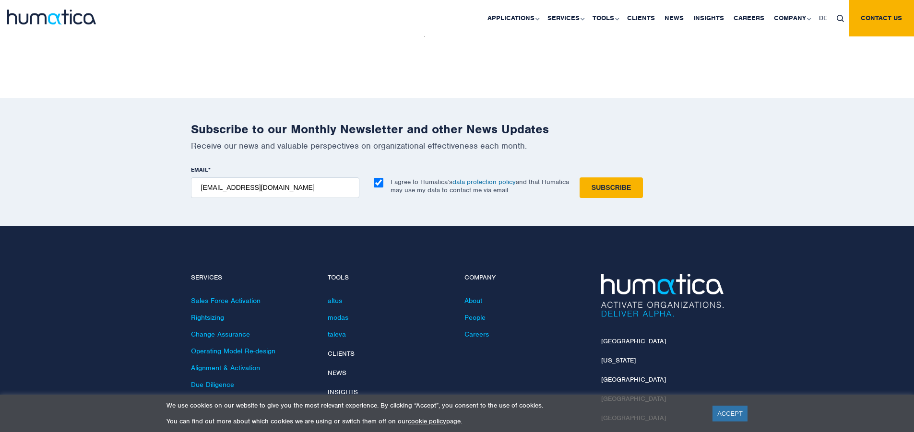 This screenshot has width=914, height=432. What do you see at coordinates (477, 334) in the screenshot?
I see `a: Careers` at bounding box center [477, 334].